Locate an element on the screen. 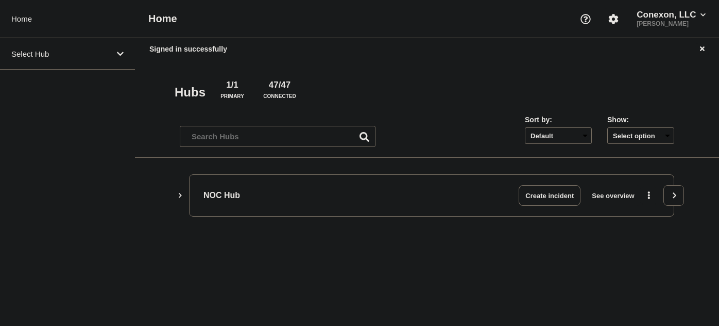 Image resolution: width=719 pixels, height=326 pixels. h2: Hubs is located at coordinates (190, 92).